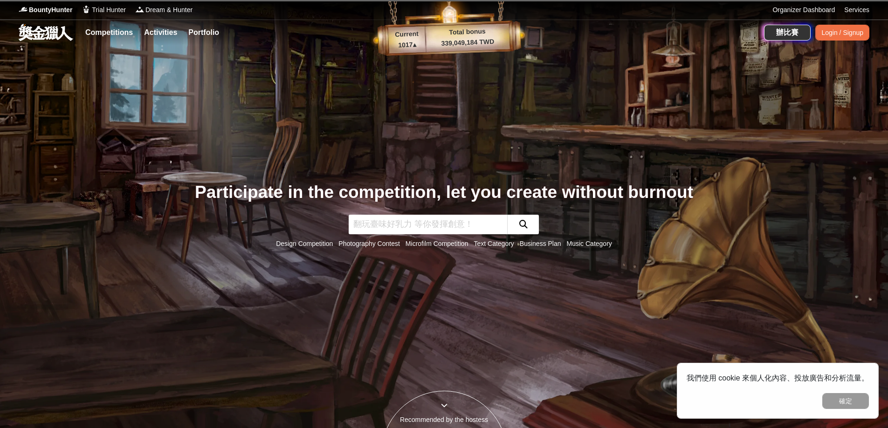 This screenshot has width=888, height=428. What do you see at coordinates (444, 192) in the screenshot?
I see `div: Participate in the competition, let you create without burnout` at bounding box center [444, 192].